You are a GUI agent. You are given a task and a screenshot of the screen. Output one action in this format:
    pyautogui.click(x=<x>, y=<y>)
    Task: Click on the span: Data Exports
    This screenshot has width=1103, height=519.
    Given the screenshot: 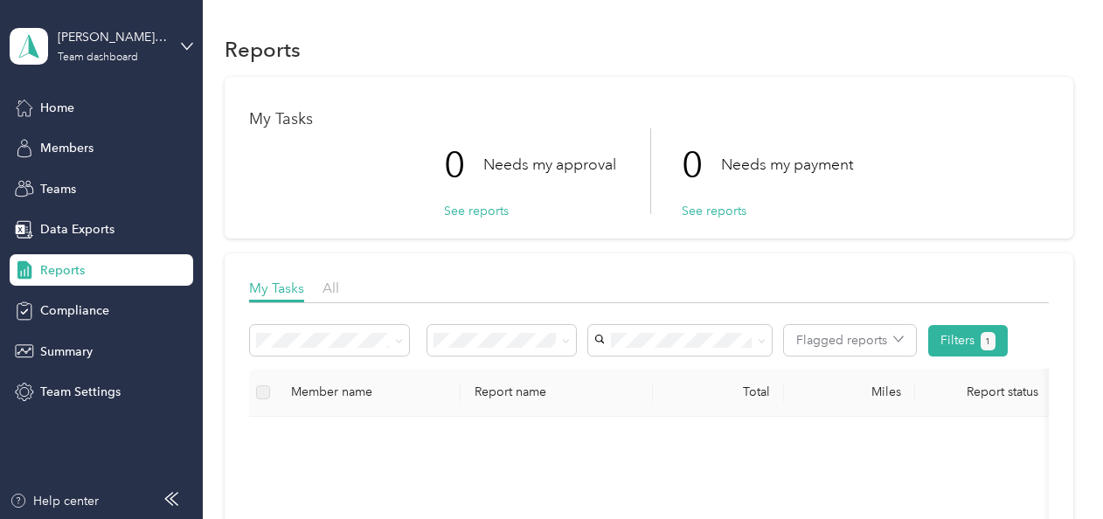 What is the action you would take?
    pyautogui.click(x=77, y=229)
    